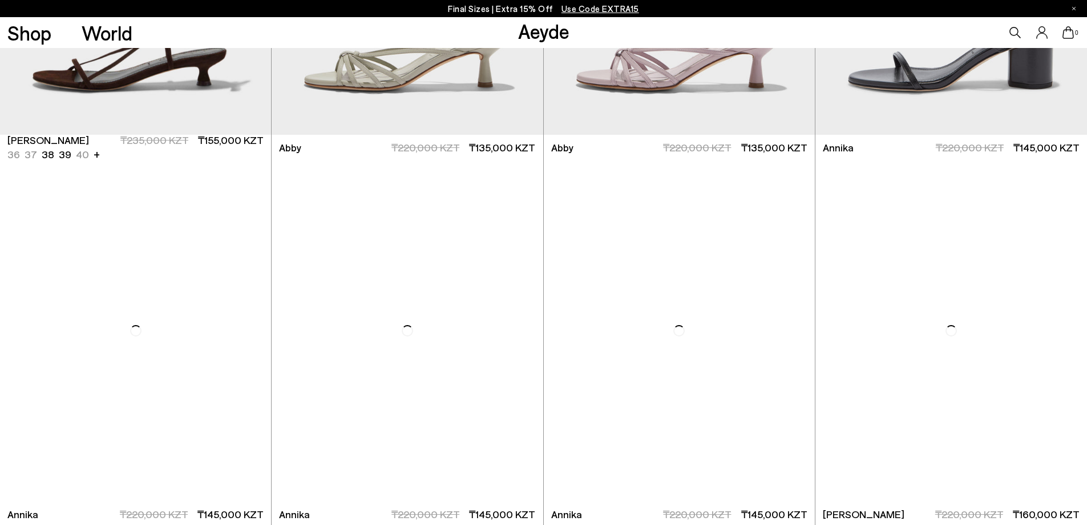 This screenshot has width=1087, height=525. Describe the element at coordinates (154, 140) in the screenshot. I see `span: ₸235,000 KZT` at that location.